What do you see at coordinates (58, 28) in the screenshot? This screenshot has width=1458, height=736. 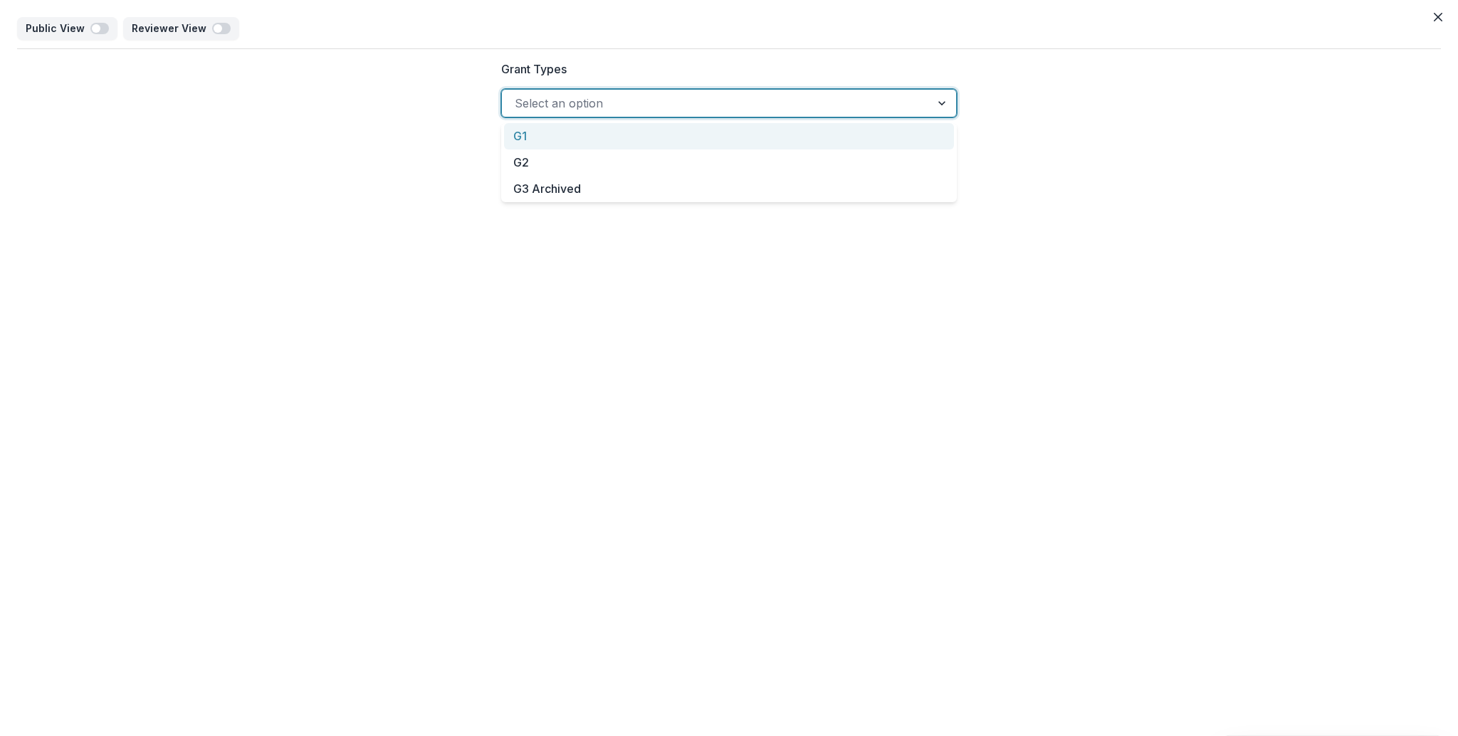 I see `p: Public View` at bounding box center [58, 28].